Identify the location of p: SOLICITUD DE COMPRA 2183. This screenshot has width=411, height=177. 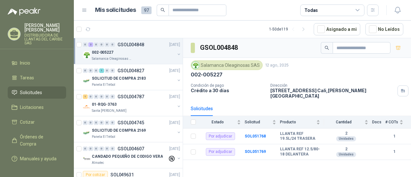
(119, 78).